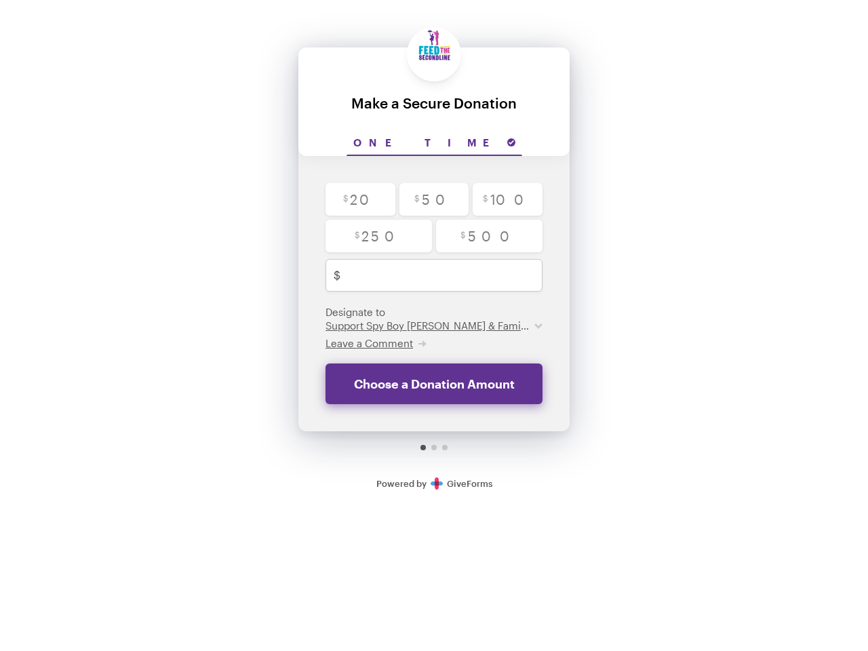 This screenshot has height=651, width=868. Describe the element at coordinates (434, 384) in the screenshot. I see `button: Choose a Donation Amount` at that location.